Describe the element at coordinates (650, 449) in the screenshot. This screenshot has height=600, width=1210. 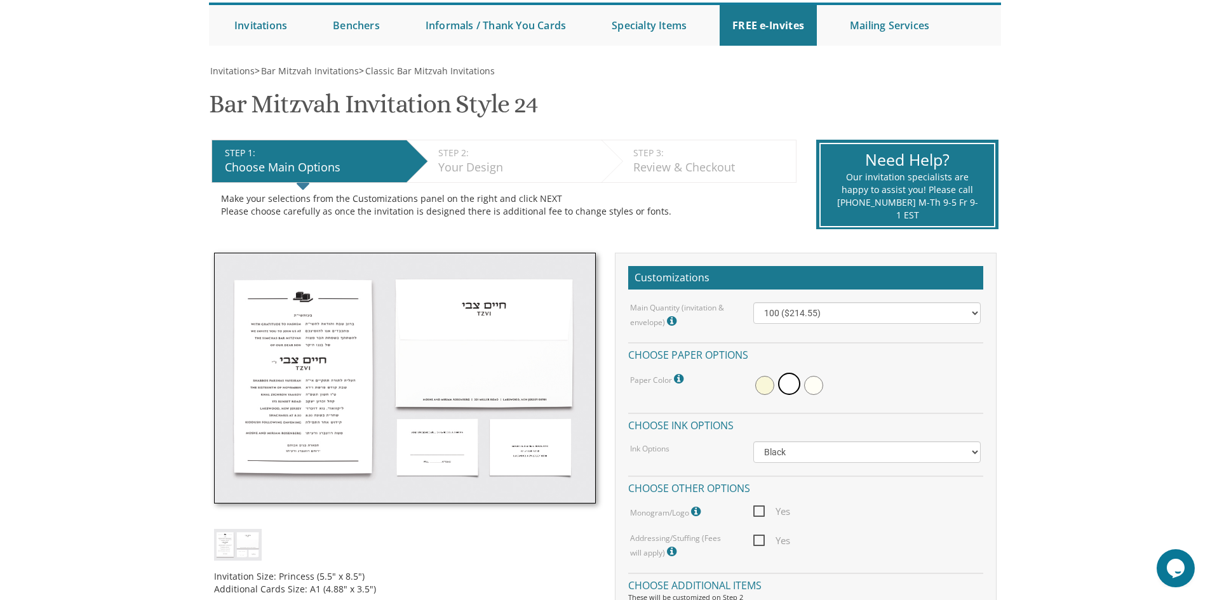
I see `label: Ink Options` at that location.